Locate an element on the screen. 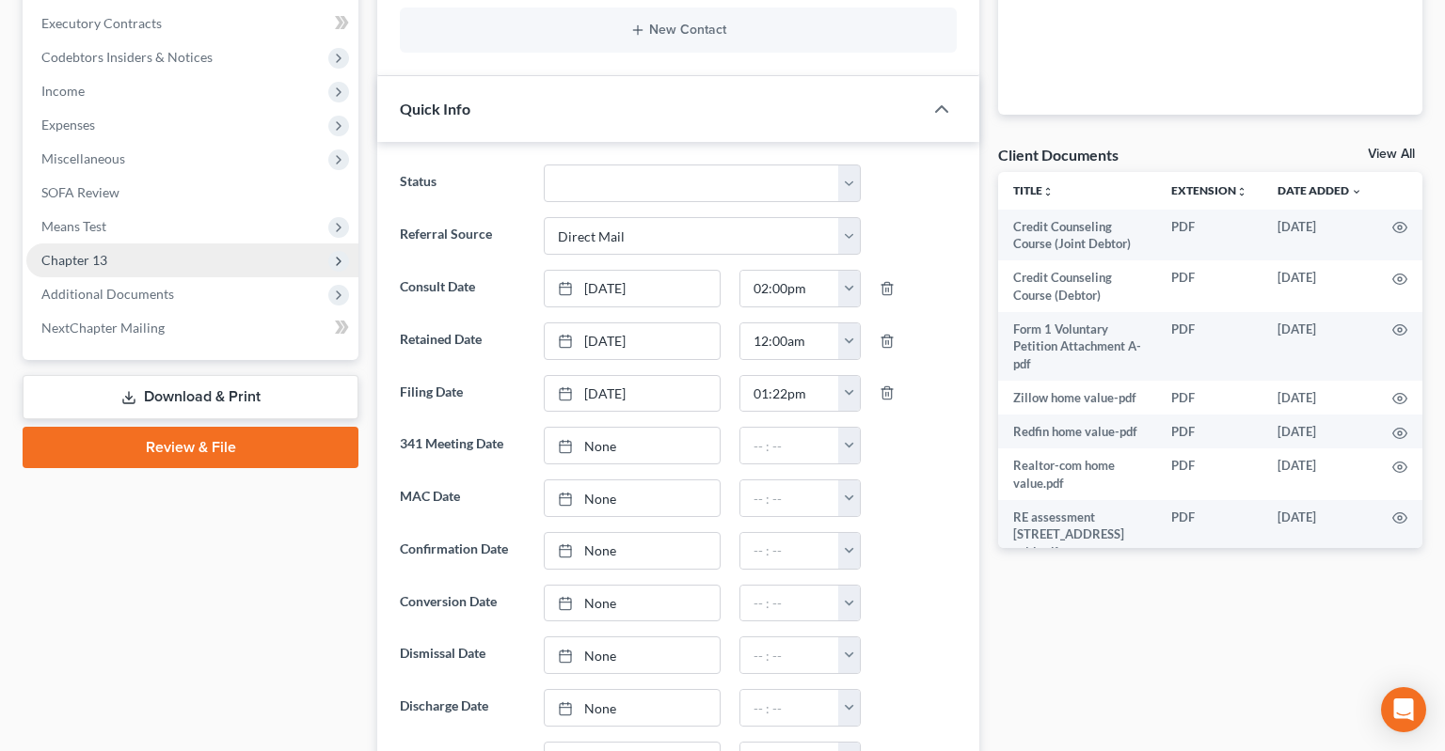 This screenshot has height=751, width=1445. label: Retained Date is located at coordinates (462, 341).